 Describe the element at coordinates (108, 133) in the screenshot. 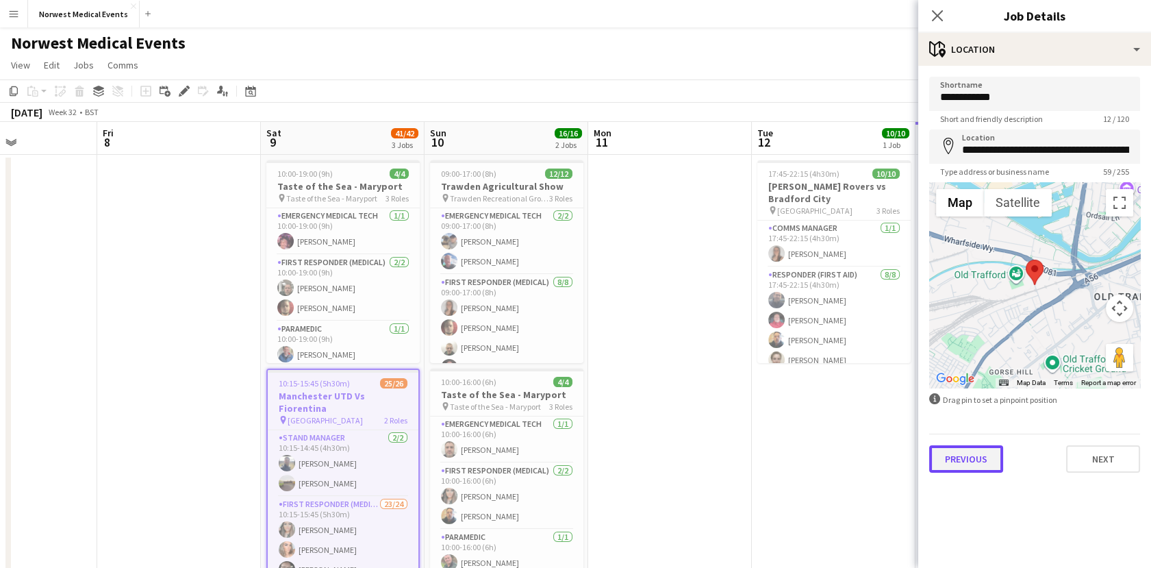

I see `span: Fri` at that location.